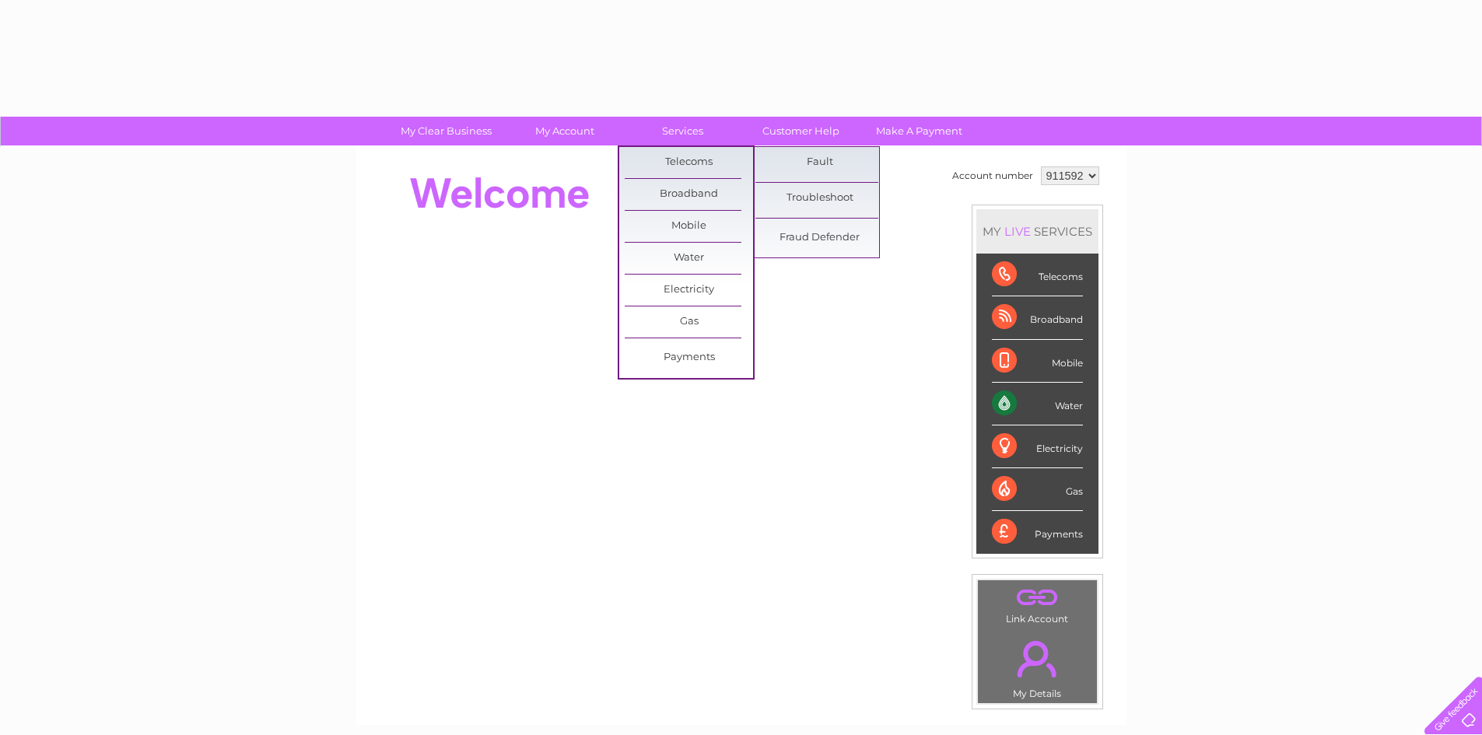 Image resolution: width=1482 pixels, height=735 pixels. Describe the element at coordinates (819, 163) in the screenshot. I see `a: Fault` at that location.